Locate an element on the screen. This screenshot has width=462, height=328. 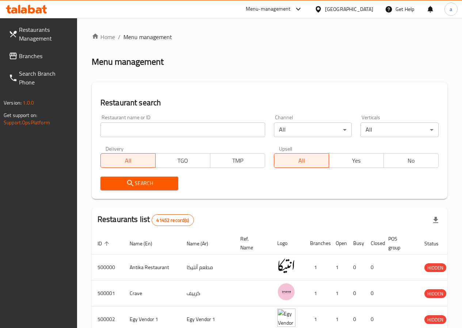
span: Search Branch Phone is located at coordinates (45, 78).